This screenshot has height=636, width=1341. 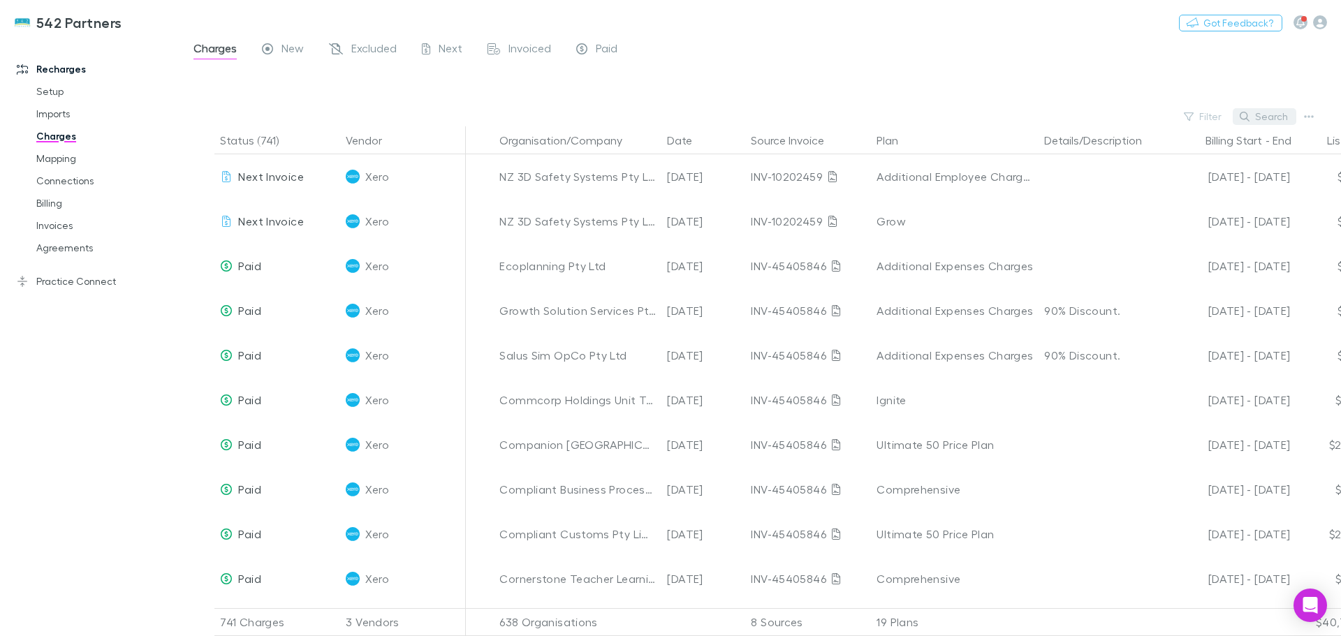 I want to click on div: Open Intercom Messenger, so click(x=1311, y=606).